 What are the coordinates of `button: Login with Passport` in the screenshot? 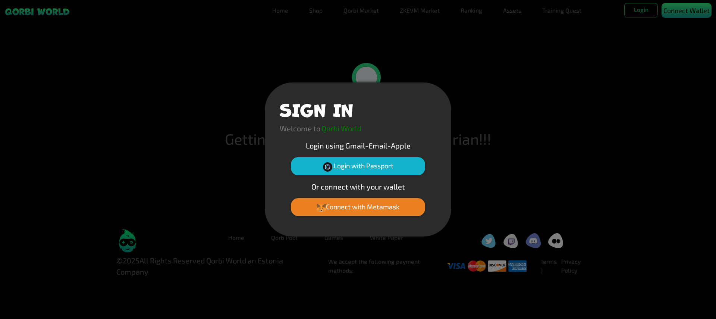 It's located at (358, 166).